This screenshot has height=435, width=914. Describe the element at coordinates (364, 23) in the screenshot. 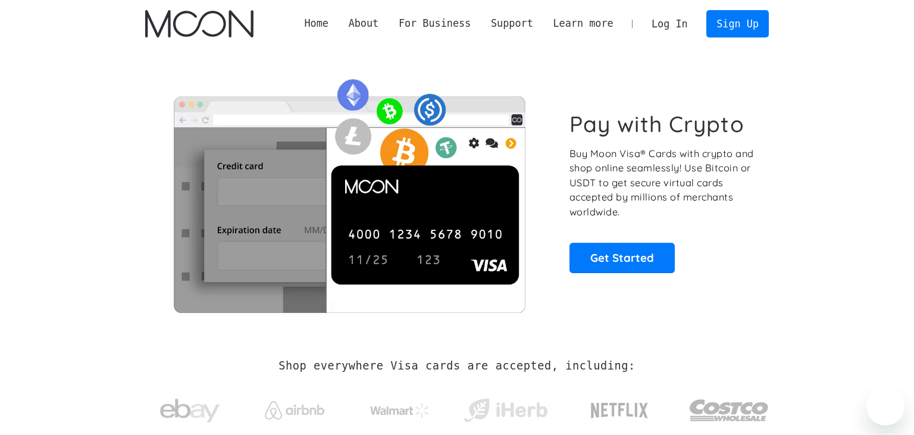

I see `div: About` at that location.